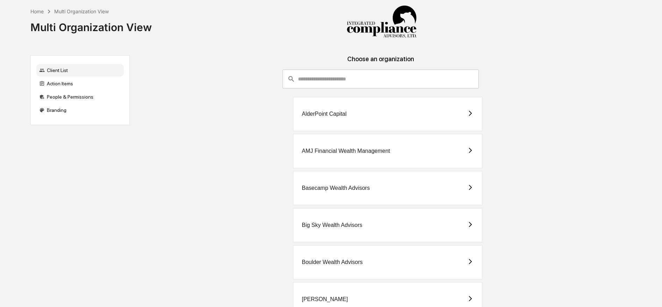  What do you see at coordinates (332, 262) in the screenshot?
I see `div: Boulder Wealth Advisors` at bounding box center [332, 262].